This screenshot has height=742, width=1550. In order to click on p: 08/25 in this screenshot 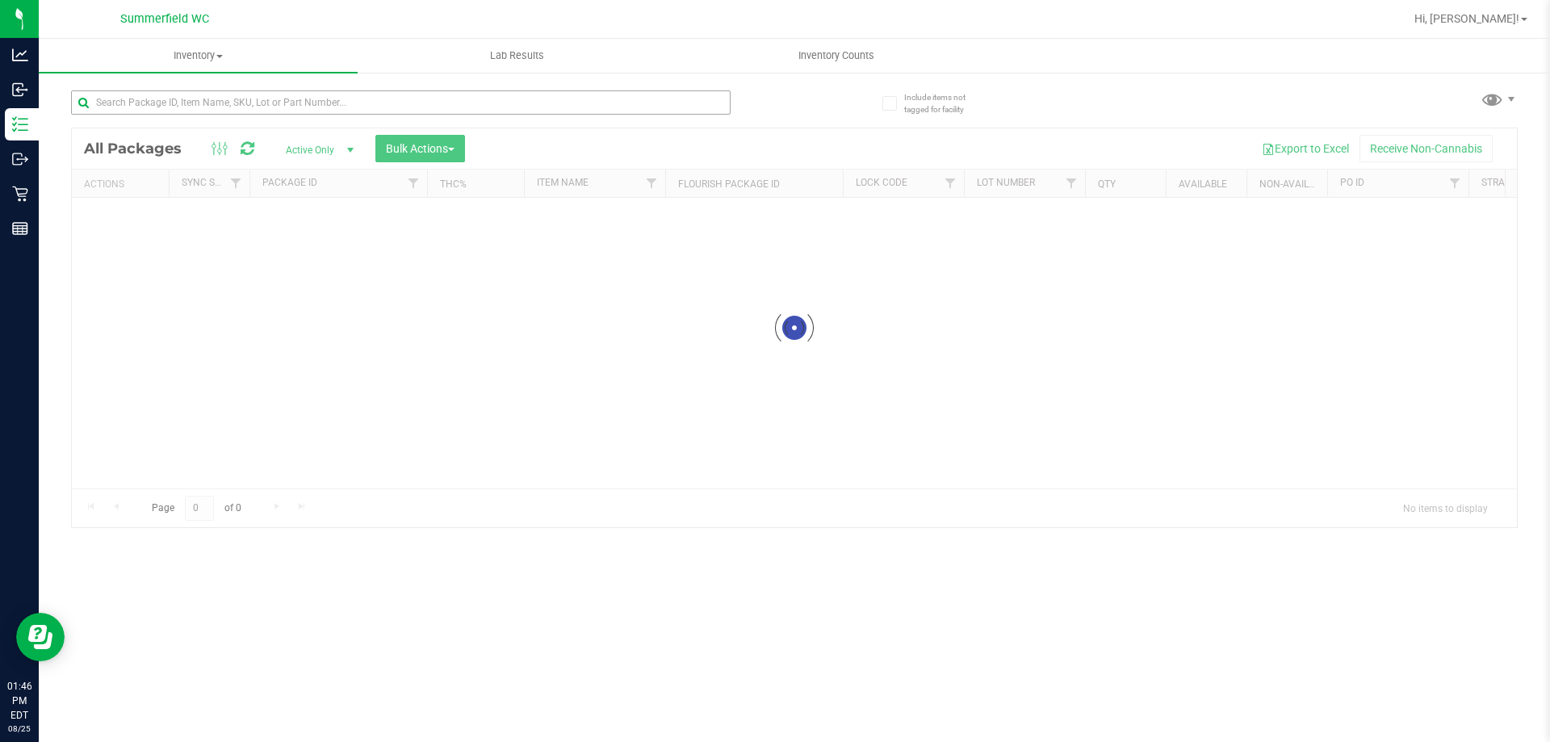, I will do `click(19, 728)`.